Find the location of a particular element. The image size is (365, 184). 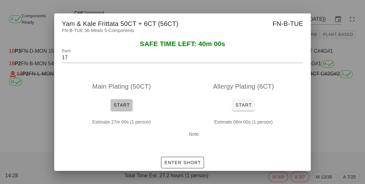

div: Yam & Kale Frittata 50CT + 6CT (56CT) is located at coordinates (182, 23).